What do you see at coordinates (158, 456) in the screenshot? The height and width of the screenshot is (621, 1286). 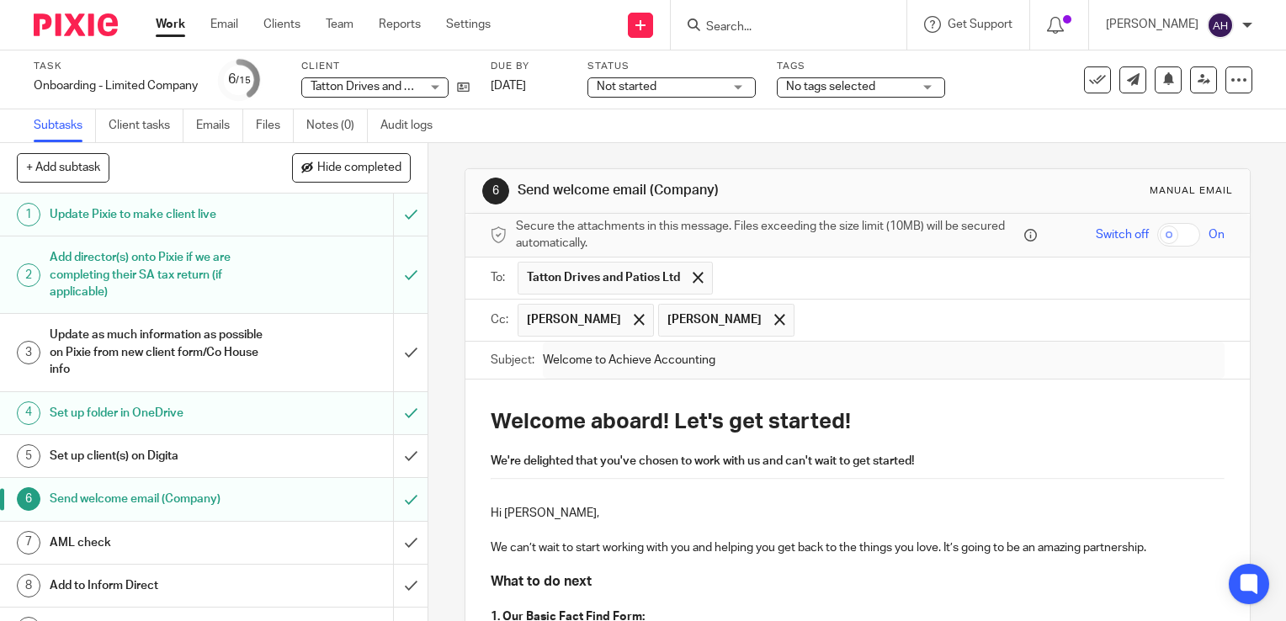 I see `h1: Set up client(s) on Digita` at bounding box center [158, 456].